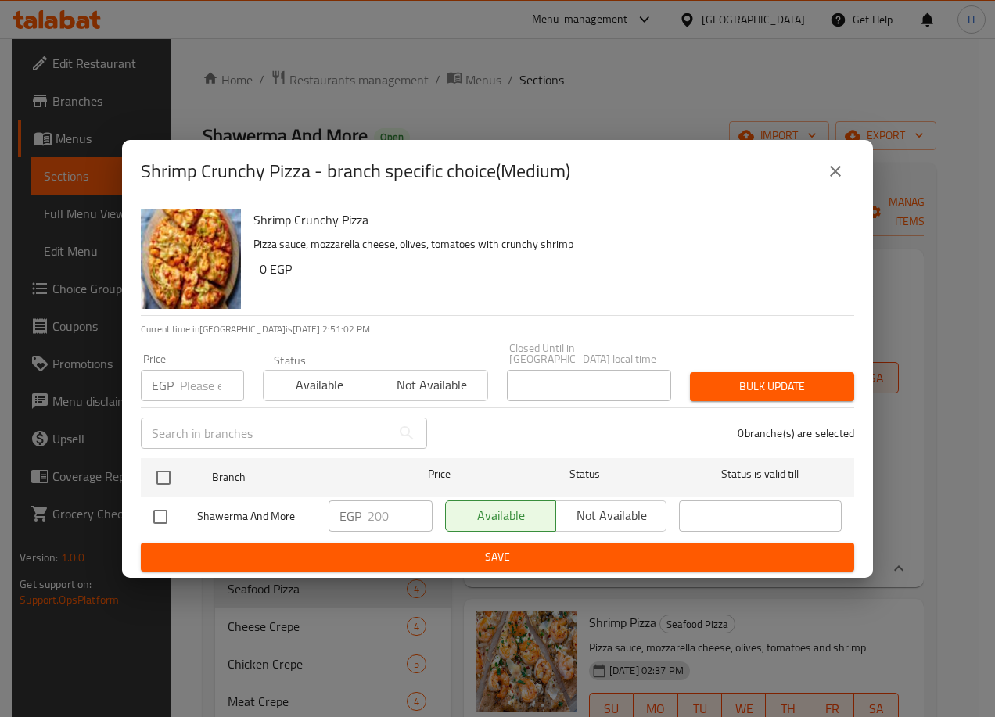  What do you see at coordinates (548, 244) in the screenshot?
I see `p: Pizza sauce, mozzarella cheese, olives, tomatoes with crunchy shrimp` at bounding box center [548, 244].